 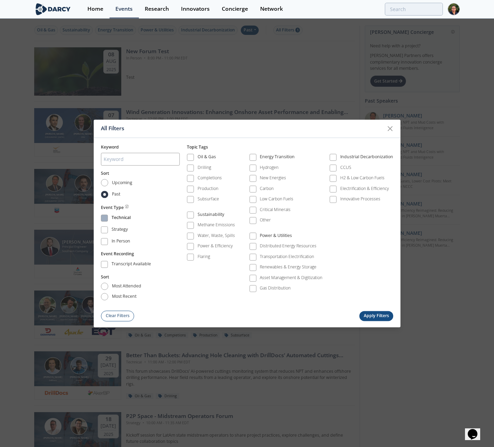 What do you see at coordinates (117, 254) in the screenshot?
I see `span: Event Recording` at bounding box center [117, 254].